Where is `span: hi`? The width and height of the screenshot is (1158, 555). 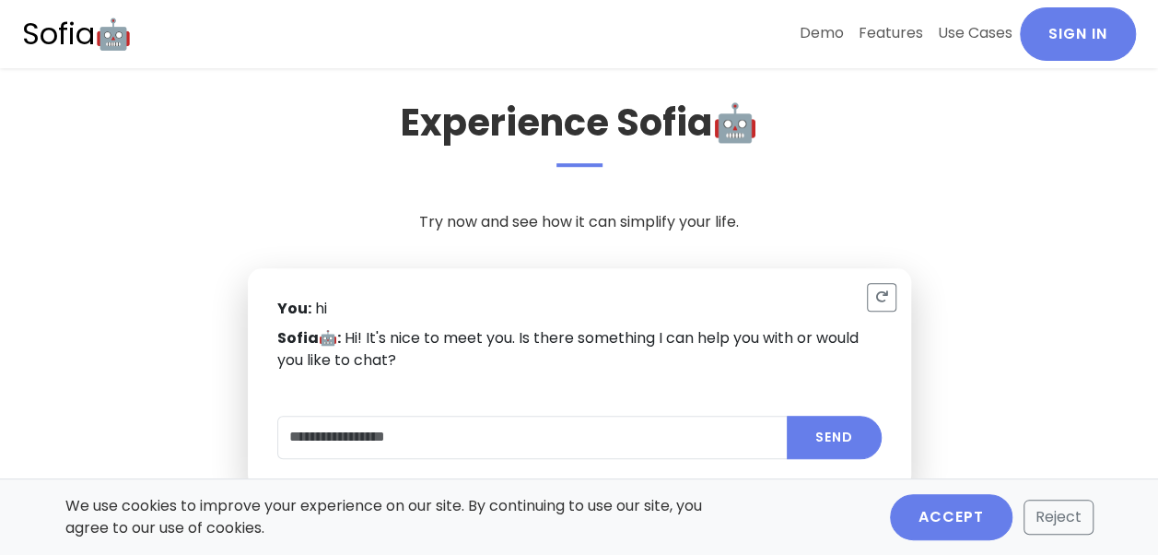 span: hi is located at coordinates (321, 308).